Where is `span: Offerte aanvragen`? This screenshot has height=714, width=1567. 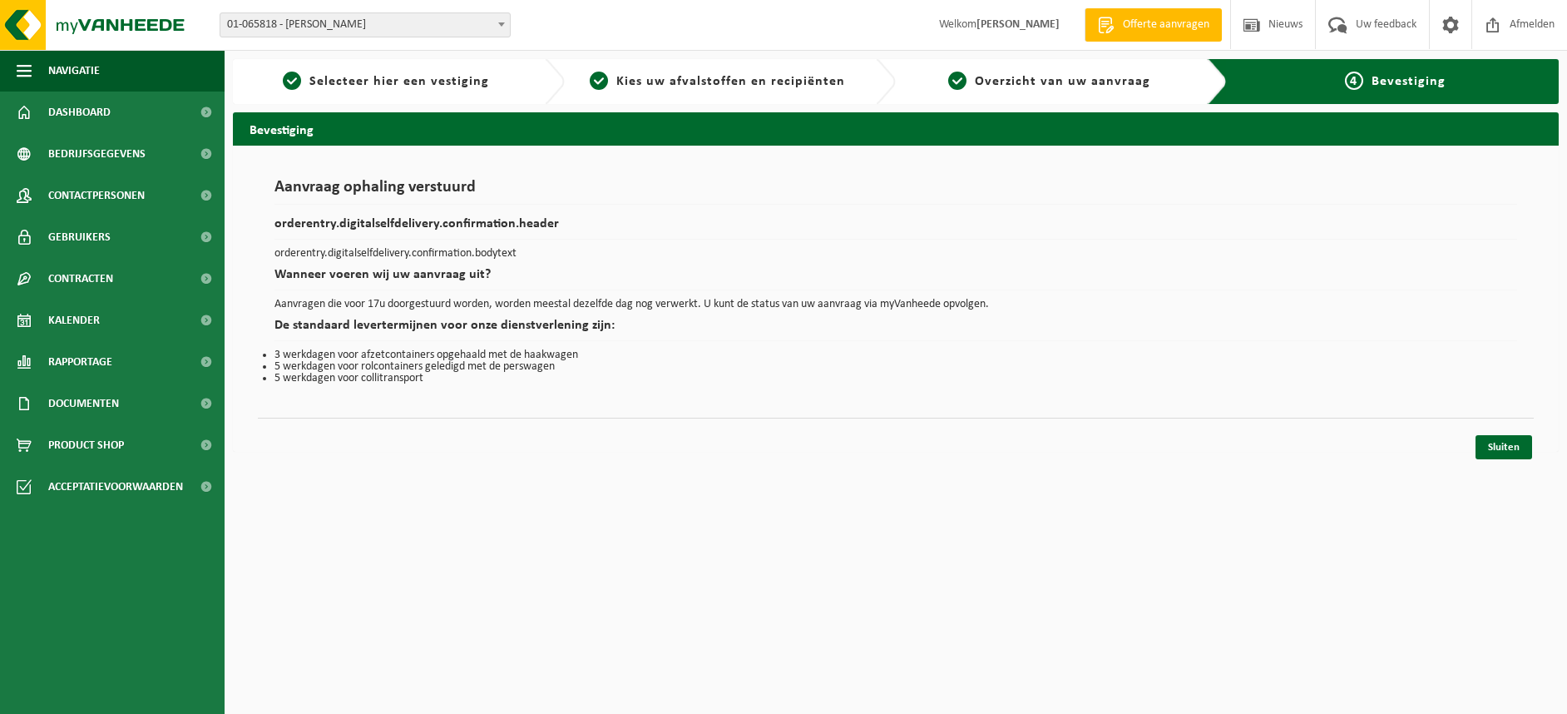
span: Offerte aanvragen is located at coordinates (1166, 25).